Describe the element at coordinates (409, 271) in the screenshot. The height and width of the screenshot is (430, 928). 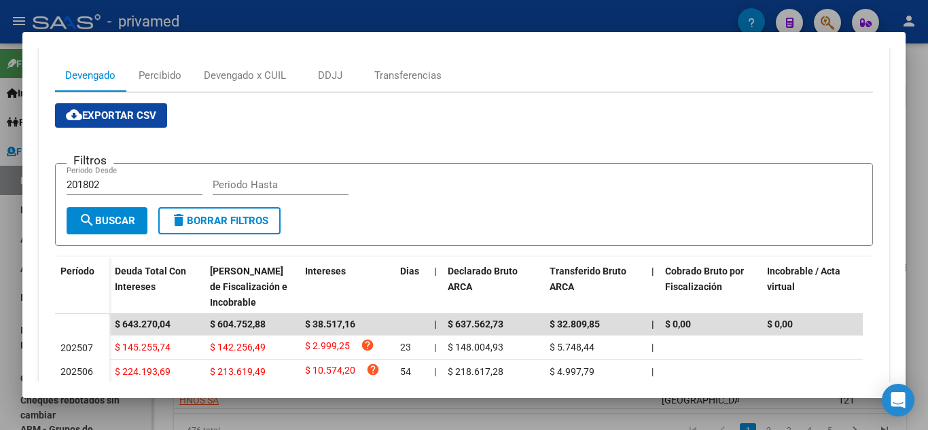
I see `span: Dias` at that location.